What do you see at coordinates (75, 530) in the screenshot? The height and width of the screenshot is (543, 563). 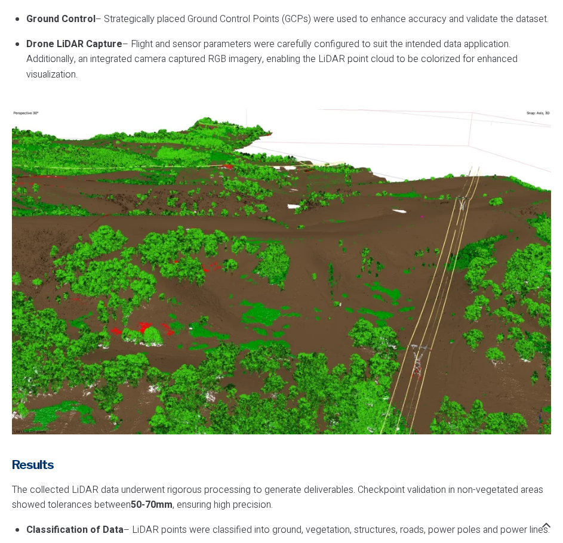 I see `strong: Classification of Data` at bounding box center [75, 530].